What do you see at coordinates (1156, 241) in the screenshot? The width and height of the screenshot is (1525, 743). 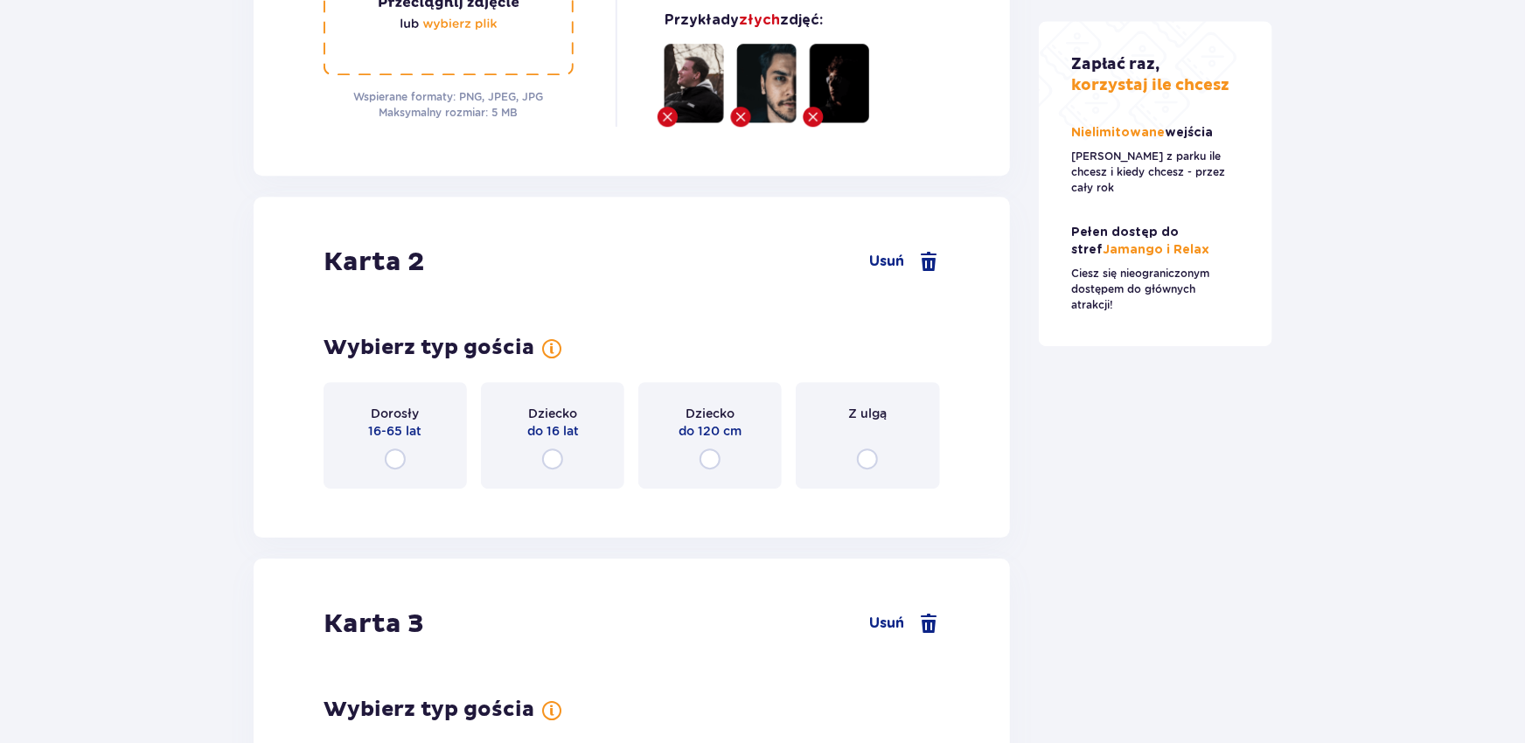 I see `p: Jamango i Relax` at bounding box center [1156, 241].